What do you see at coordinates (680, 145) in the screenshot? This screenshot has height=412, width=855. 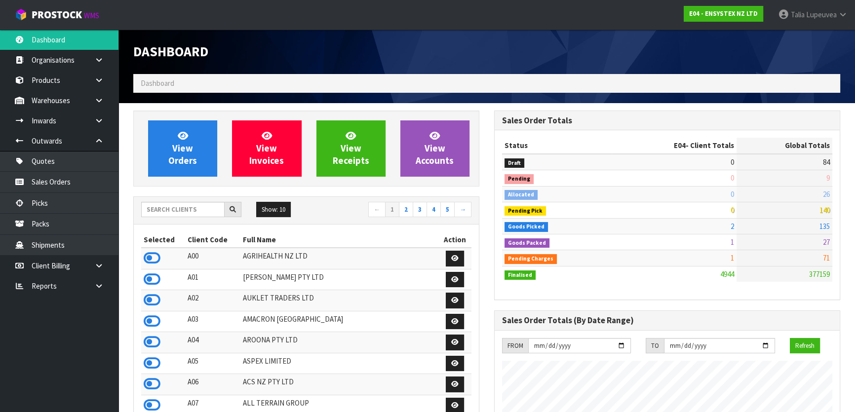 I see `span: E04` at bounding box center [680, 145].